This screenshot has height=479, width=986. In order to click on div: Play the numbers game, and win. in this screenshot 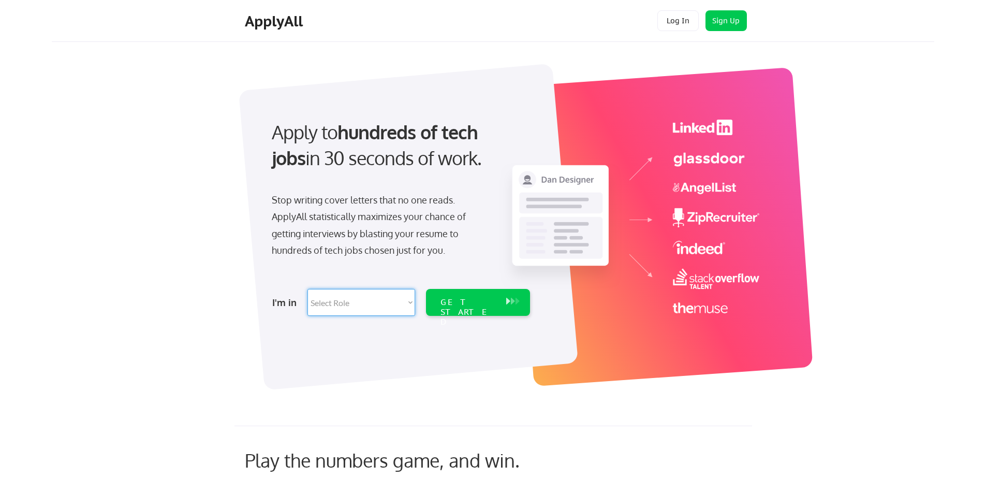, I will do `click(405, 460)`.